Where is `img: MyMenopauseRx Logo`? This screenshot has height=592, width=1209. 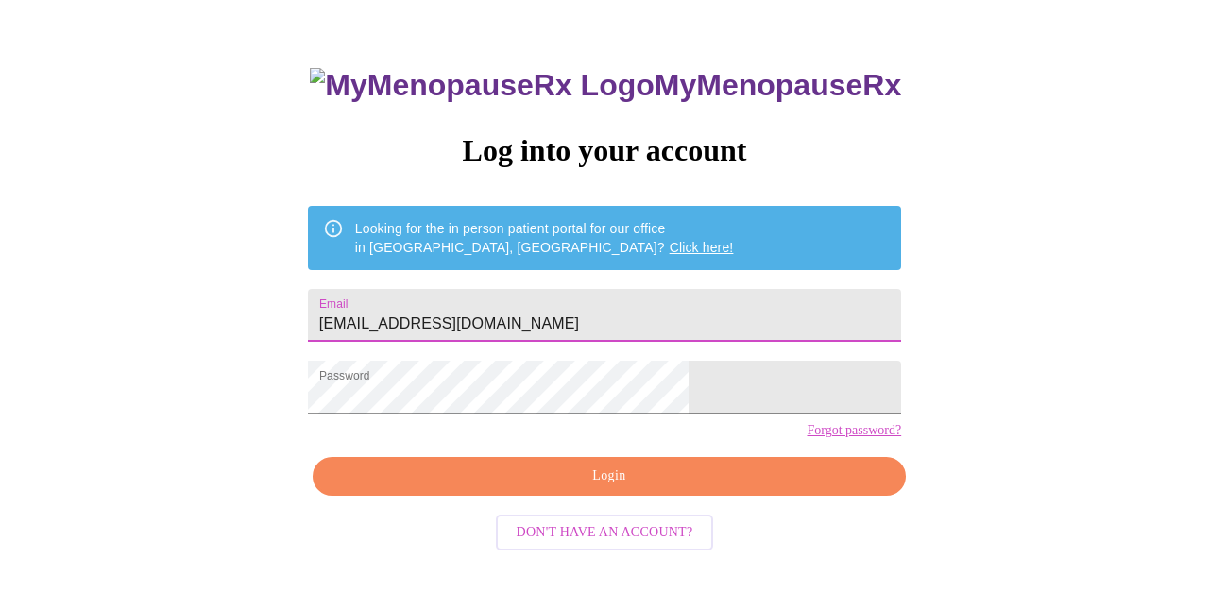
img: MyMenopauseRx Logo is located at coordinates (482, 85).